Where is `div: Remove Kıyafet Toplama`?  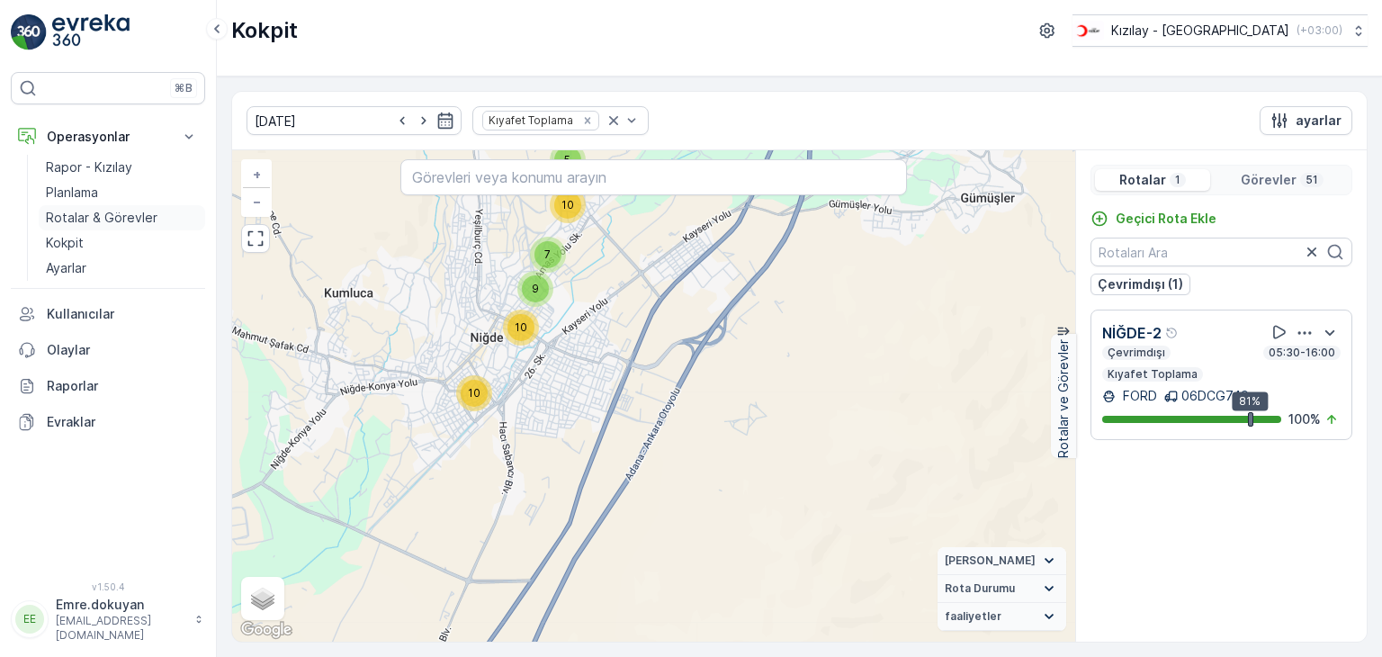
div: Remove Kıyafet Toplama is located at coordinates (587, 121).